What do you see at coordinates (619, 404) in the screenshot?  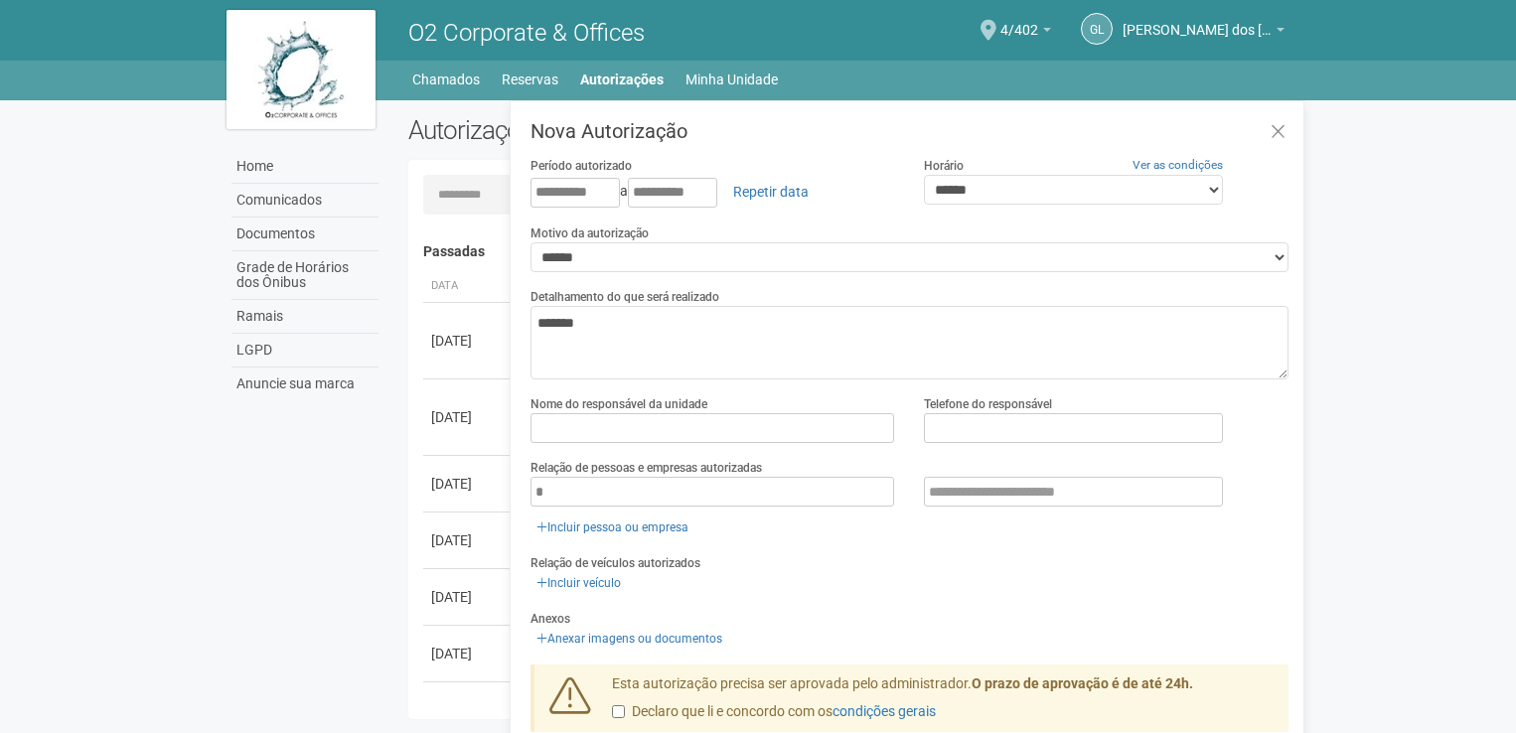 I see `label: Nome do responsável da unidade` at bounding box center [619, 404].